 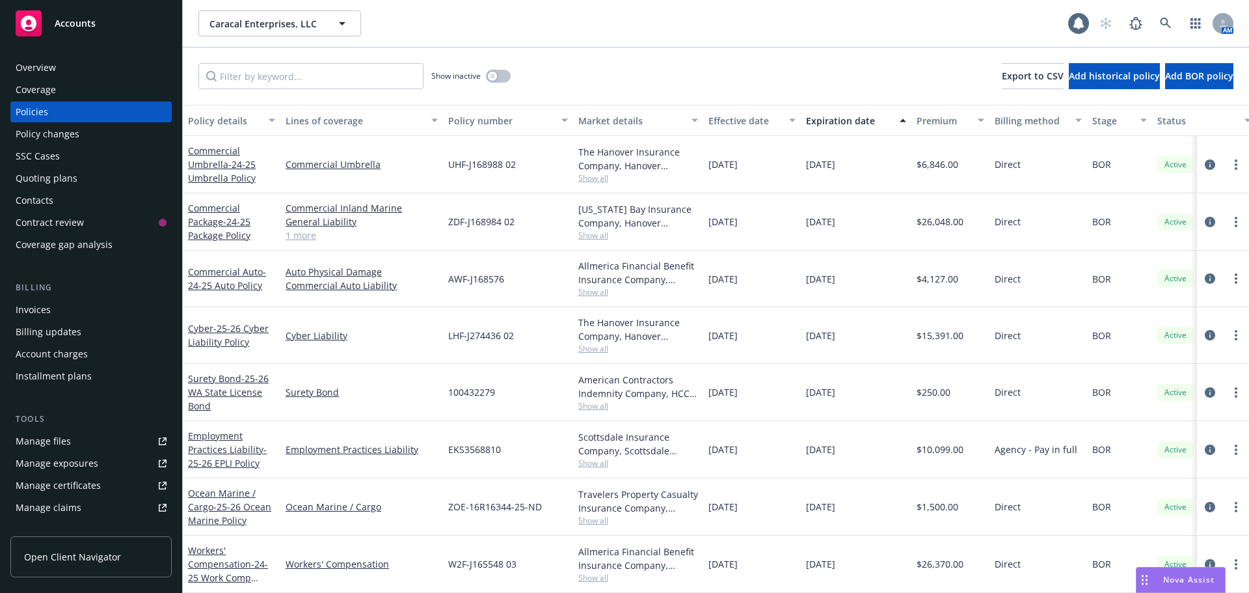 I want to click on a: Cyber Liability, so click(x=362, y=335).